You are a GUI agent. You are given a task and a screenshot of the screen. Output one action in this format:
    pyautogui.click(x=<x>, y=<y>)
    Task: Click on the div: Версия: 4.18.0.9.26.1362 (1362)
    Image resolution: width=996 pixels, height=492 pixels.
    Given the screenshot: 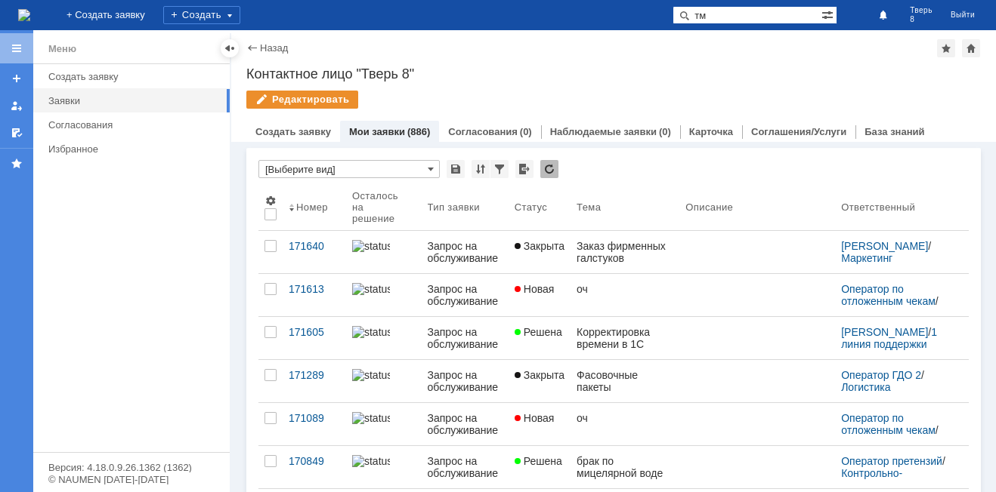 What is the action you would take?
    pyautogui.click(x=131, y=468)
    